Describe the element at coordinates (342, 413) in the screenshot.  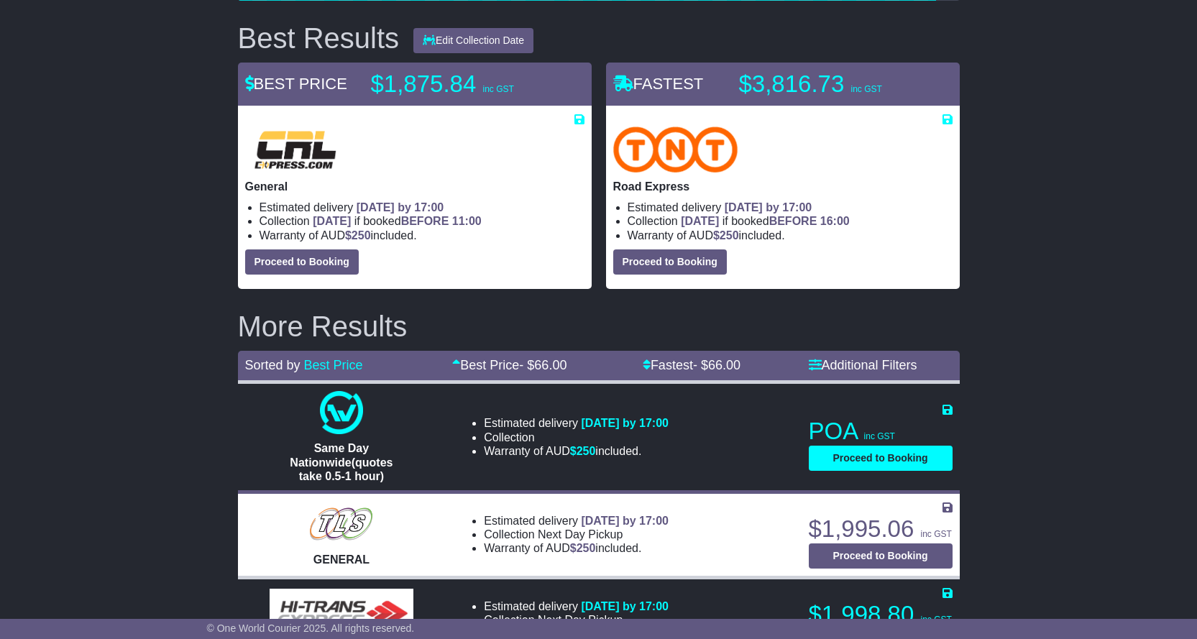
I see `img: One World Courier: Same Day Nationwide(quotes take 0.5-1 hour)` at that location.